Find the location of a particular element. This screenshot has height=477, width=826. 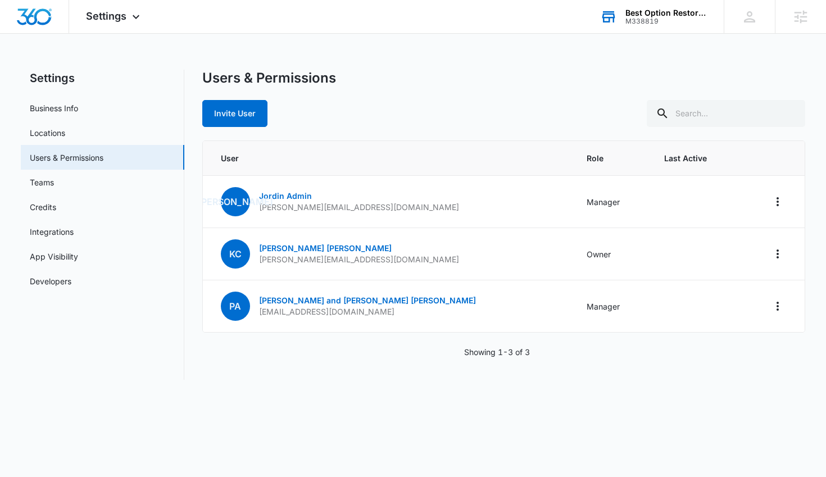

a: KC is located at coordinates (235, 254).